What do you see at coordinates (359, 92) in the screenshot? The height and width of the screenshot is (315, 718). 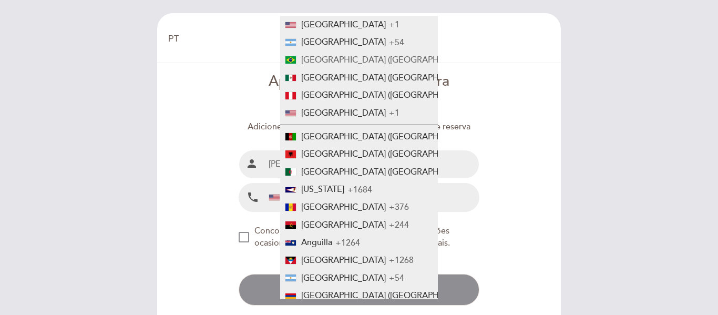 I see `div: Apenas mais um passo para continuar` at bounding box center [359, 92].